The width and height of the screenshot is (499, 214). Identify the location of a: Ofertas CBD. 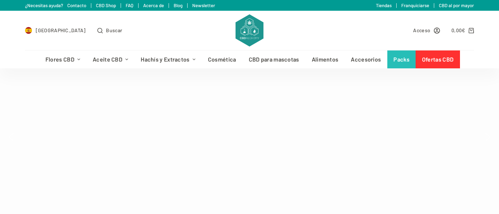
(437, 59).